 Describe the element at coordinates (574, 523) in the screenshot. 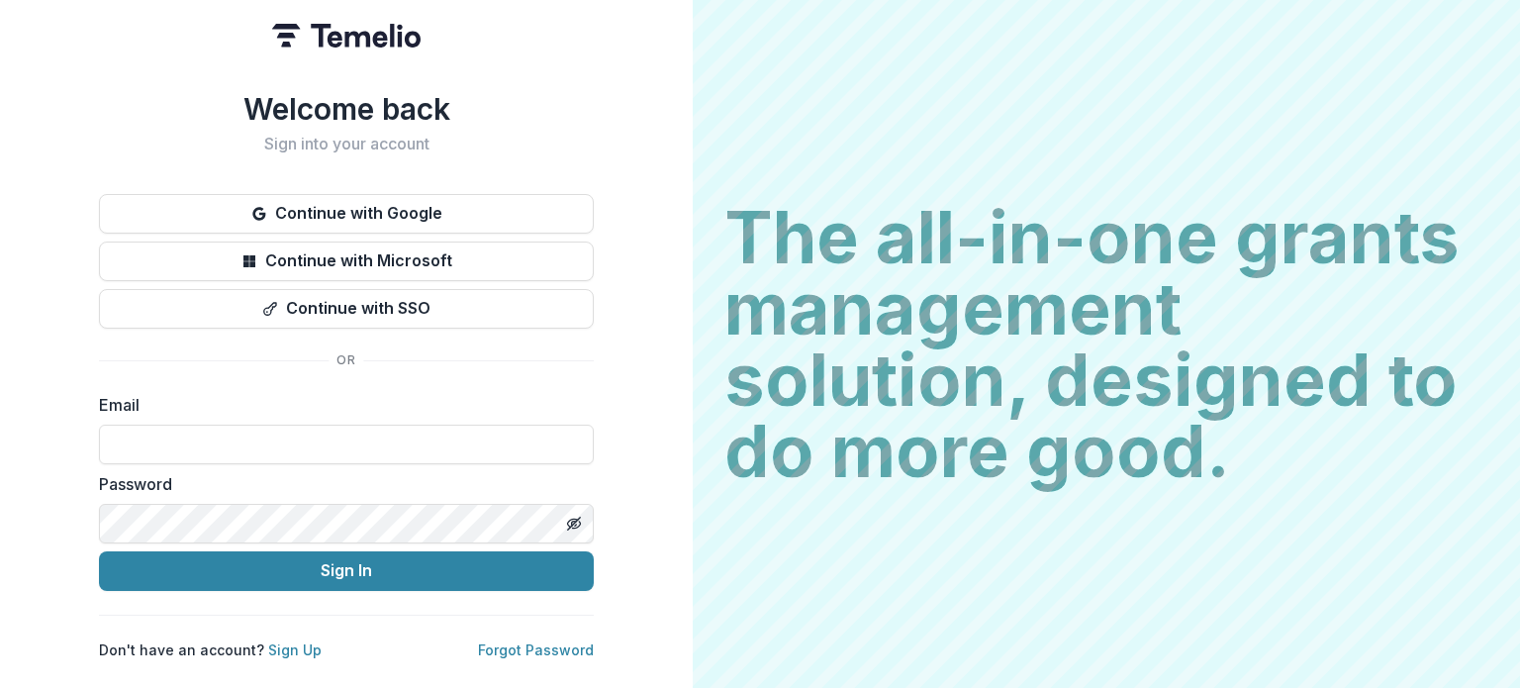

I see `button: Toggle password visibility` at that location.